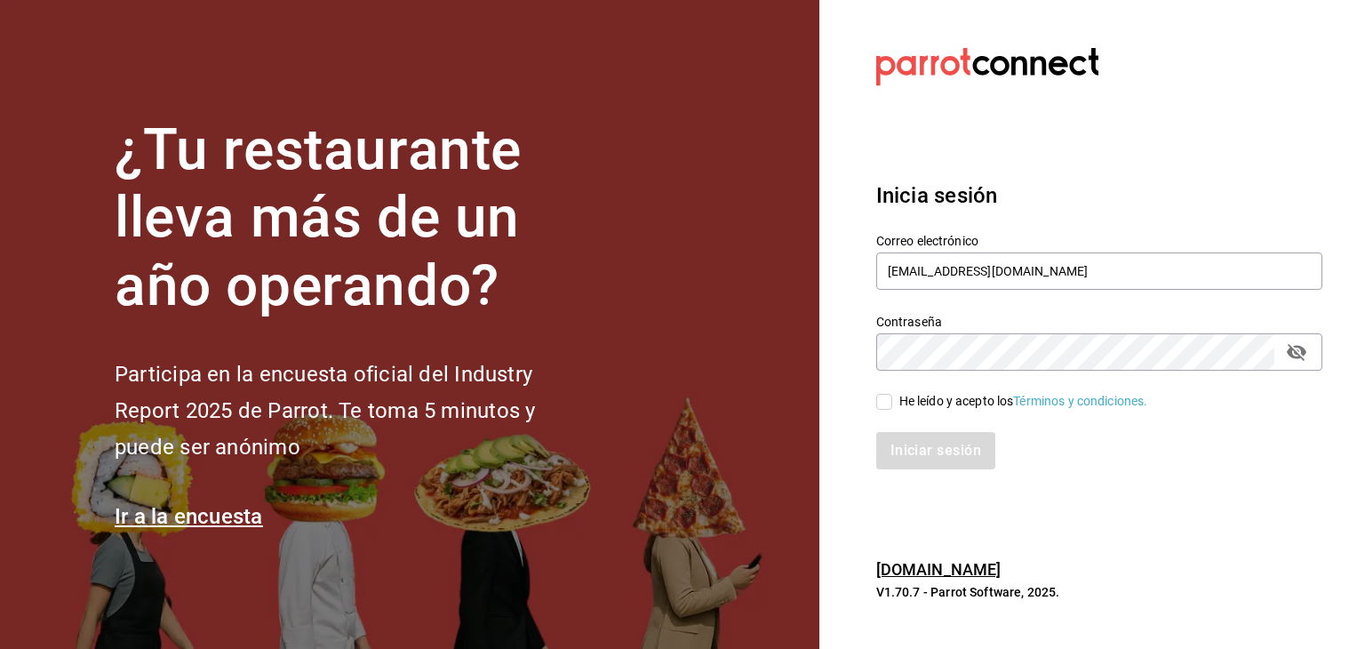 The width and height of the screenshot is (1365, 649). What do you see at coordinates (1099, 321) in the screenshot?
I see `label: Contraseña` at bounding box center [1099, 321].